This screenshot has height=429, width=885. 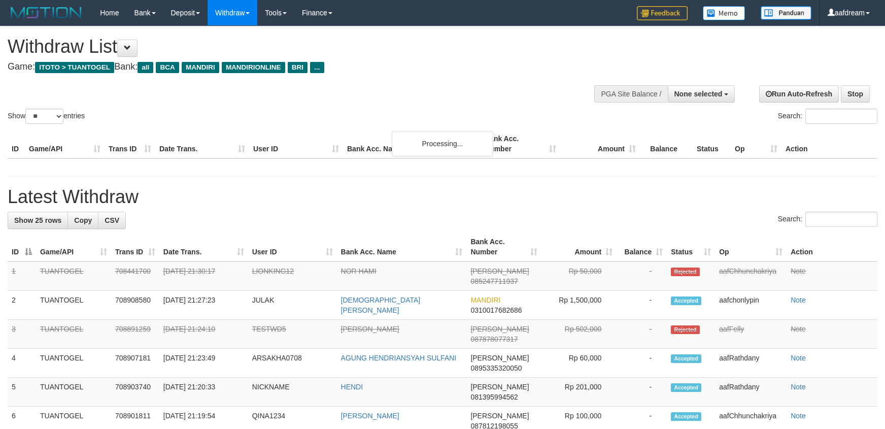 I want to click on td: aafFelly, so click(x=750, y=334).